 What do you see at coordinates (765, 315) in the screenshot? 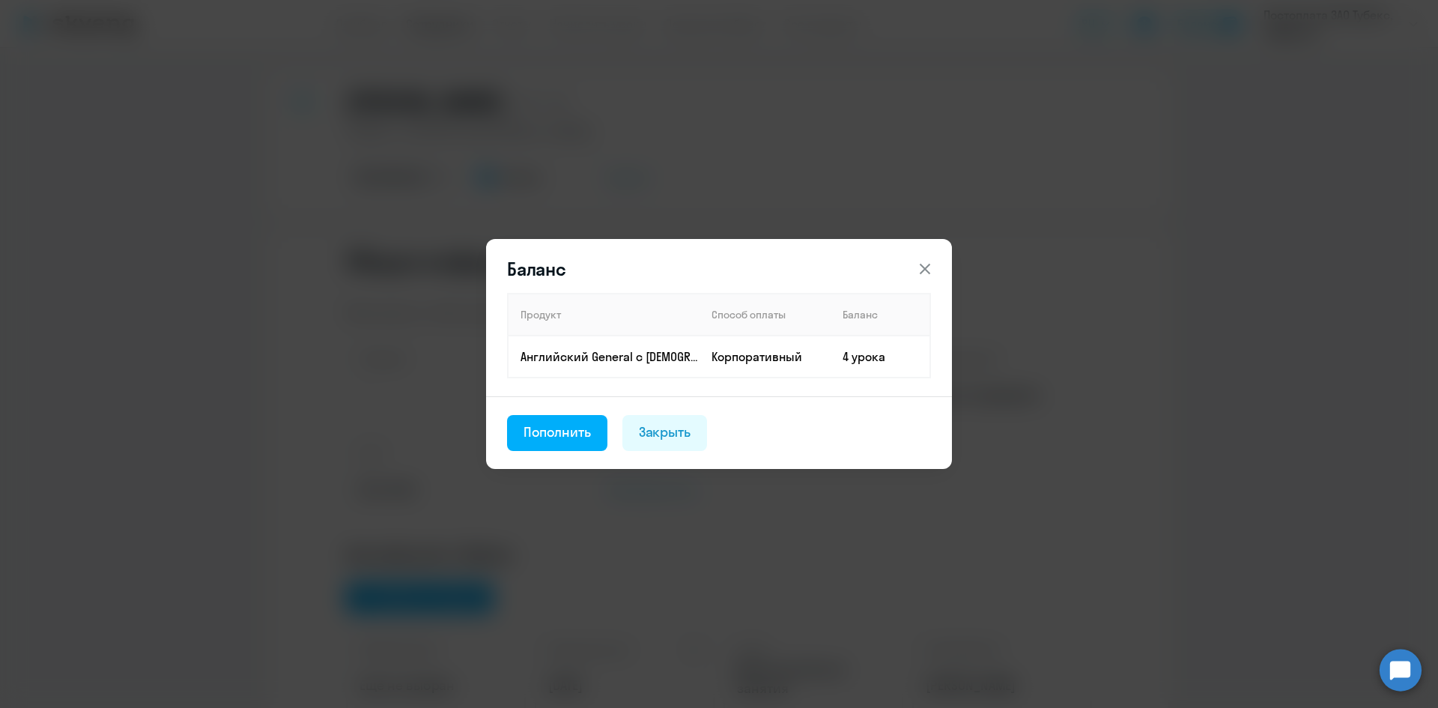
I see `th: Способ оплаты` at bounding box center [765, 315].